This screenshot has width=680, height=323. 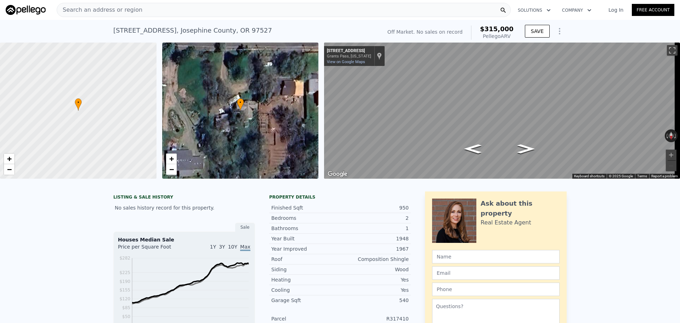 What do you see at coordinates (496, 273) in the screenshot?
I see `input: Email` at bounding box center [496, 273].